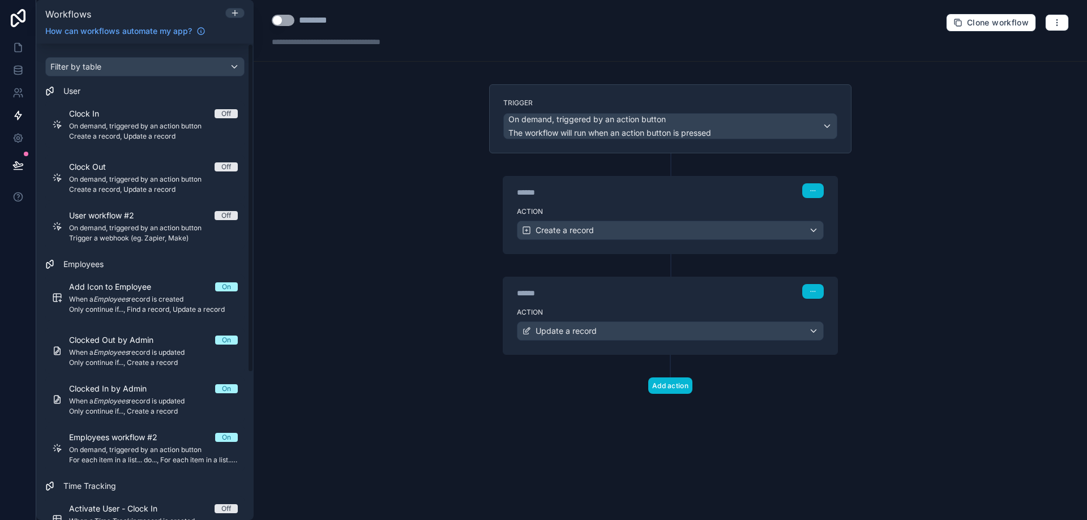  I want to click on button: Clone workflow, so click(991, 23).